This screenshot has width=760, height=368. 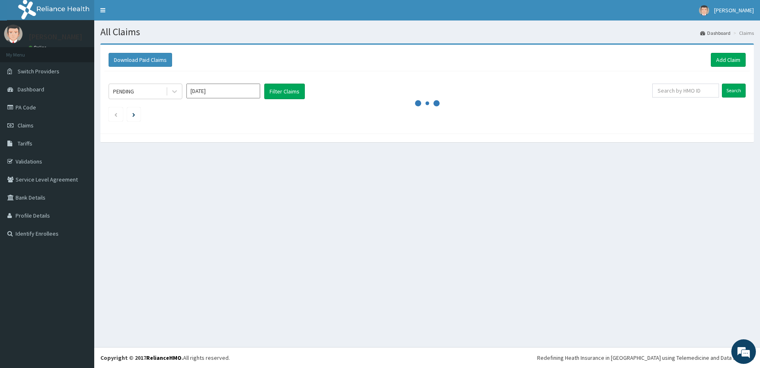 What do you see at coordinates (685, 91) in the screenshot?
I see `input: Search by HMO ID` at bounding box center [685, 91].